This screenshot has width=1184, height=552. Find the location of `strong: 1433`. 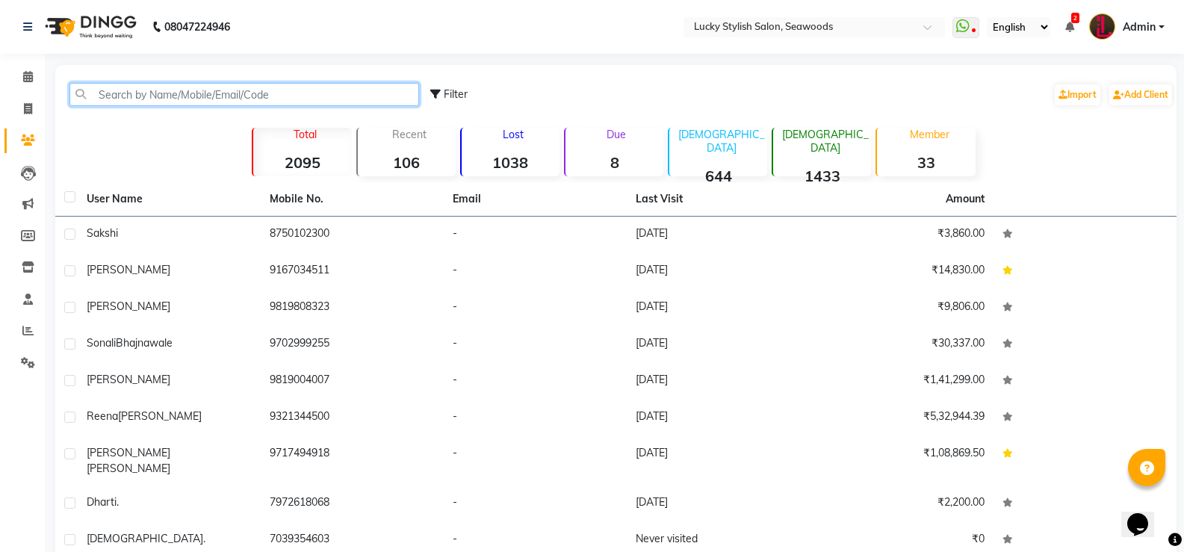

strong: 1433 is located at coordinates (822, 176).